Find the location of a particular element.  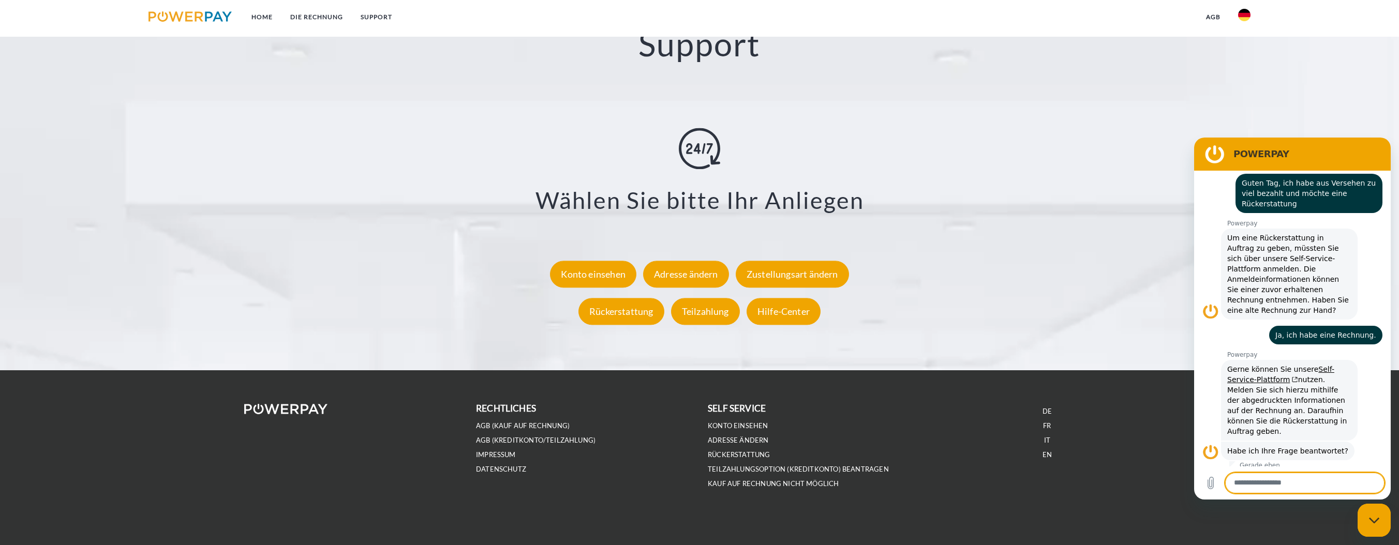

div: Hilfe-Center is located at coordinates (783, 311).